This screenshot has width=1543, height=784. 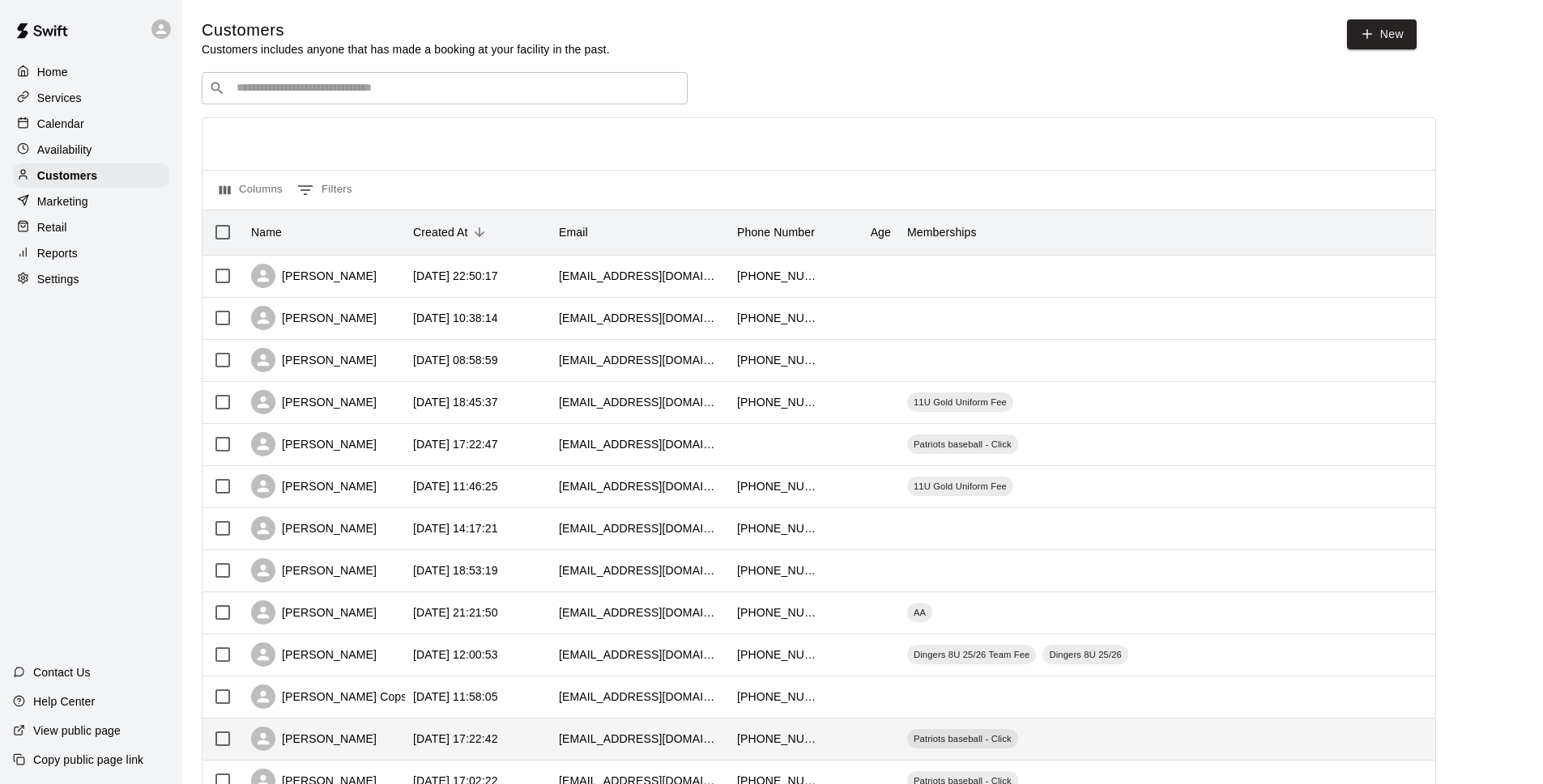 What do you see at coordinates (90, 253) in the screenshot?
I see `a: Reports` at bounding box center [90, 253].